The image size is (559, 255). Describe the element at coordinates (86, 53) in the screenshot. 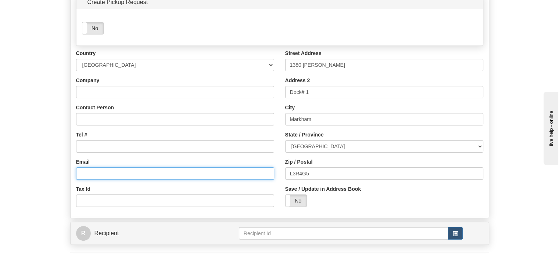

I see `label: Country` at that location.